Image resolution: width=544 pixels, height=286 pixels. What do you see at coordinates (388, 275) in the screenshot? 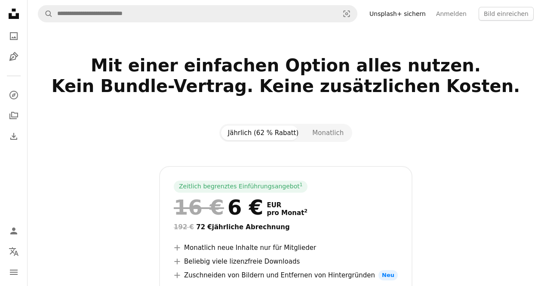
I see `span: Neu` at bounding box center [388, 275].